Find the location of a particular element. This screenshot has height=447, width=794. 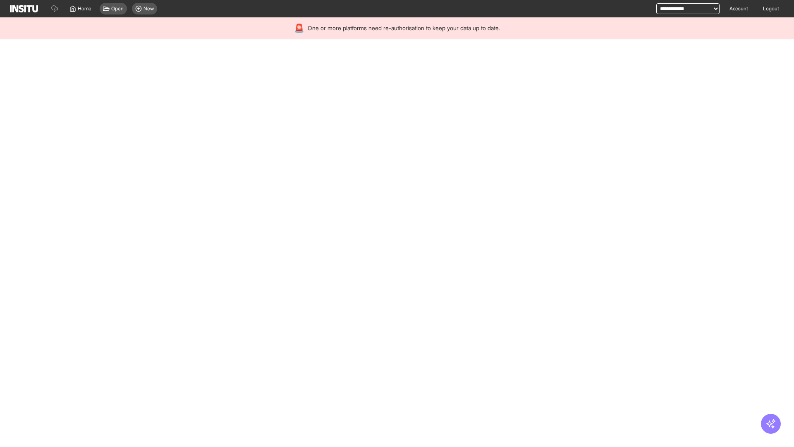

span: Open is located at coordinates (117, 9).